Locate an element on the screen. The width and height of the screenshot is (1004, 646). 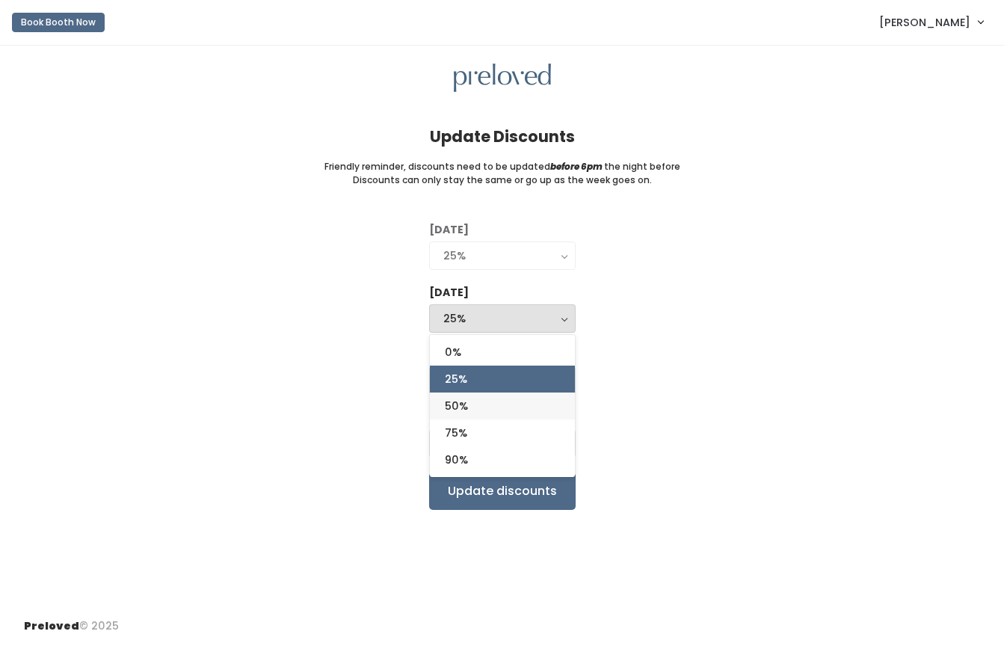
img: preloved logo is located at coordinates (502, 78).